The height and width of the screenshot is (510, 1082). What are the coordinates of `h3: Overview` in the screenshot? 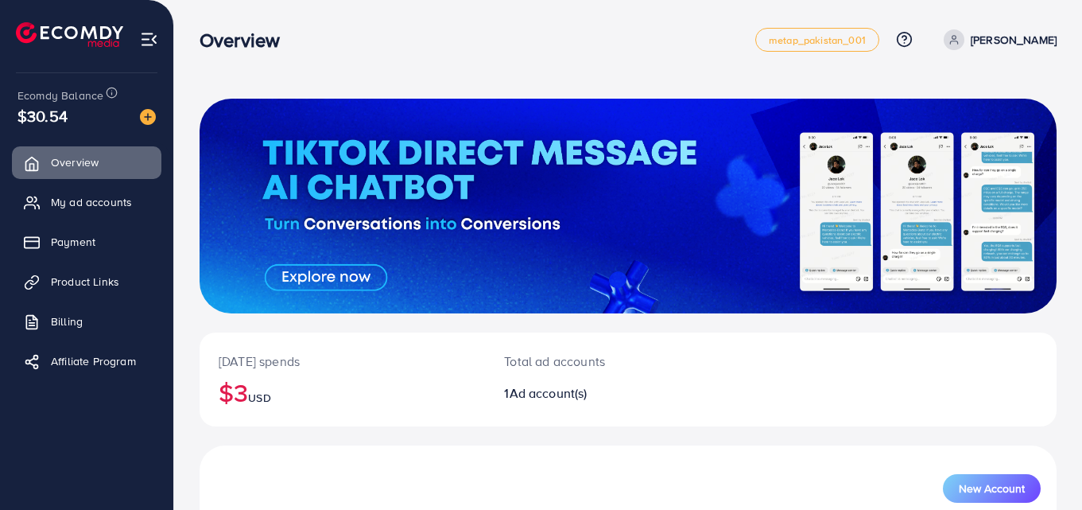 It's located at (246, 40).